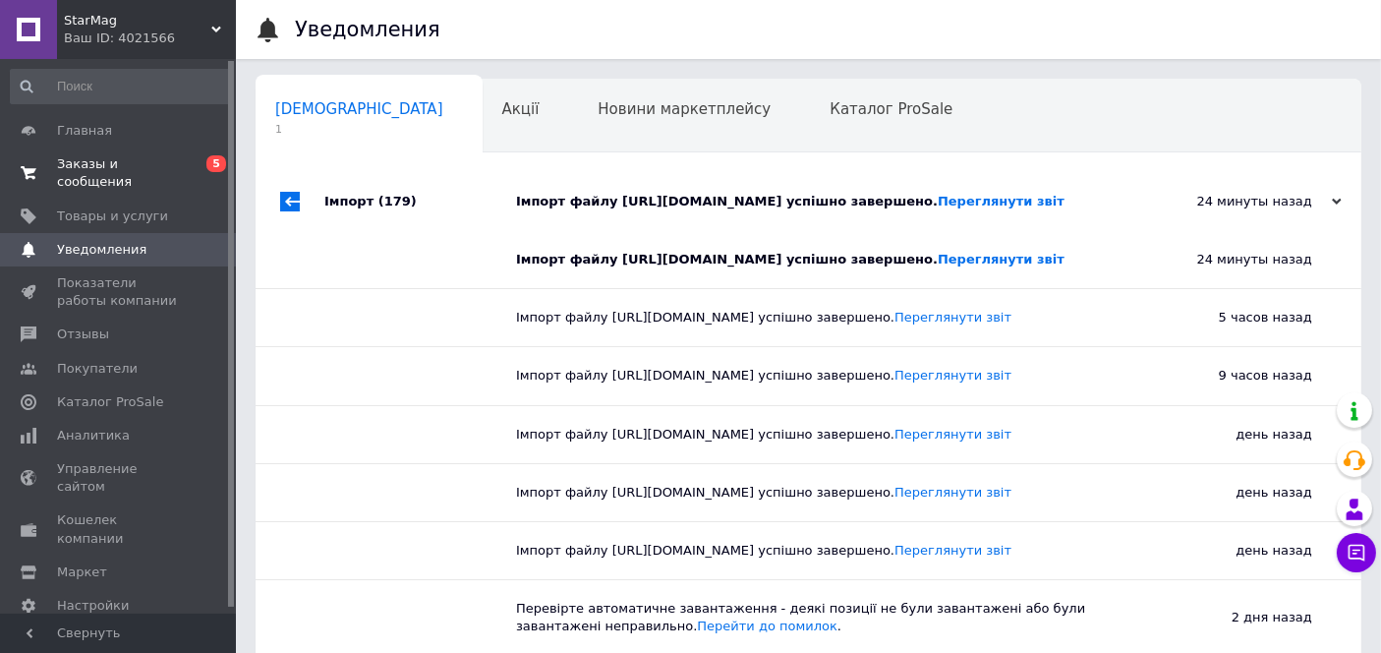 This screenshot has height=653, width=1381. Describe the element at coordinates (112, 216) in the screenshot. I see `span: Товары и услуги` at that location.